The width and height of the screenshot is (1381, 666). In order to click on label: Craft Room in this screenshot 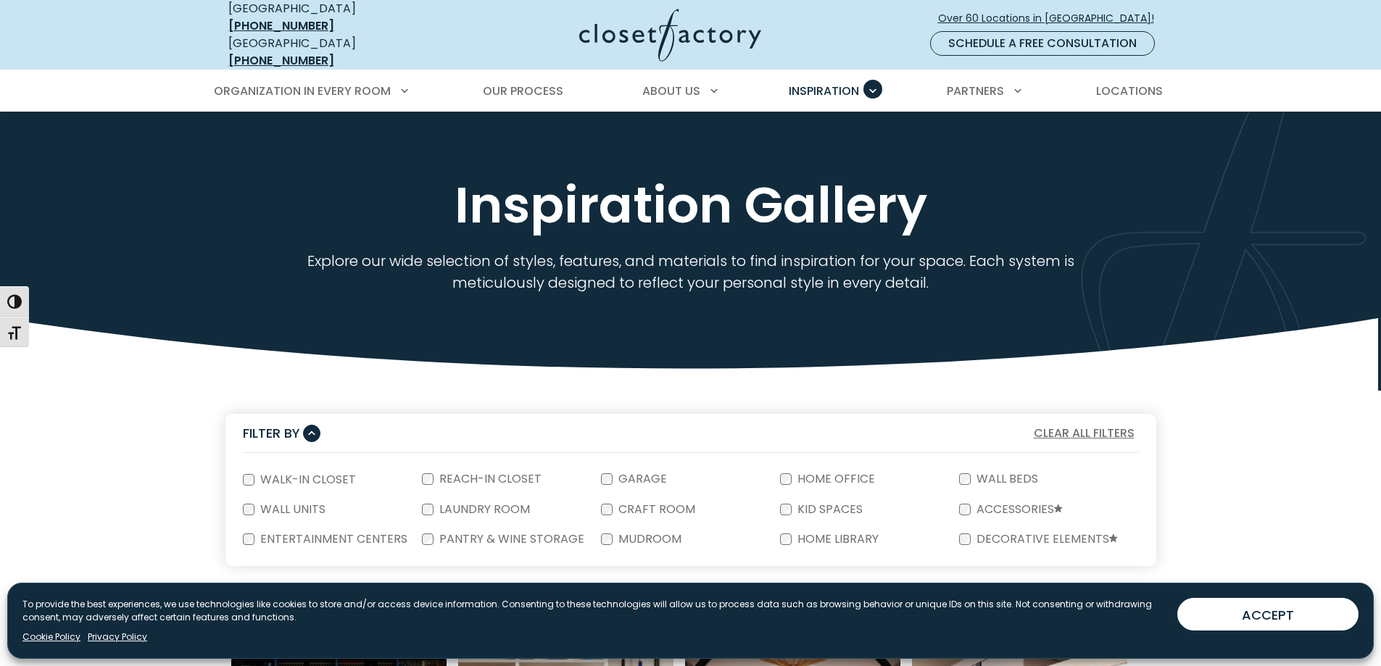, I will do `click(655, 510)`.